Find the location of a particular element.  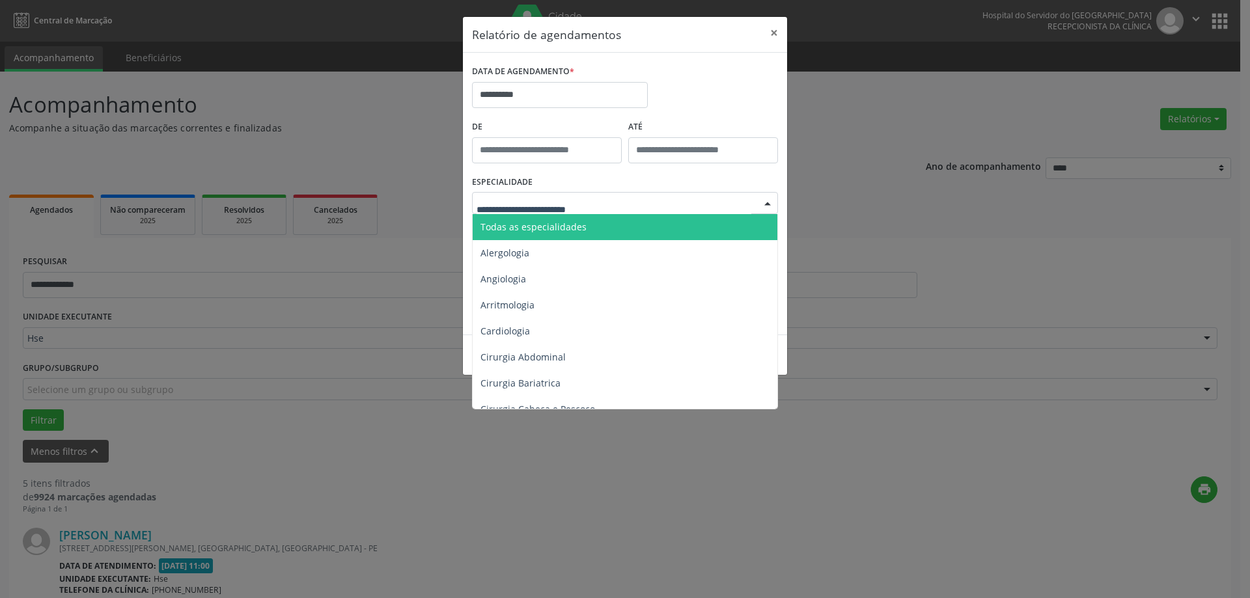

span: Cirurgia Abdominal is located at coordinates (523, 357).